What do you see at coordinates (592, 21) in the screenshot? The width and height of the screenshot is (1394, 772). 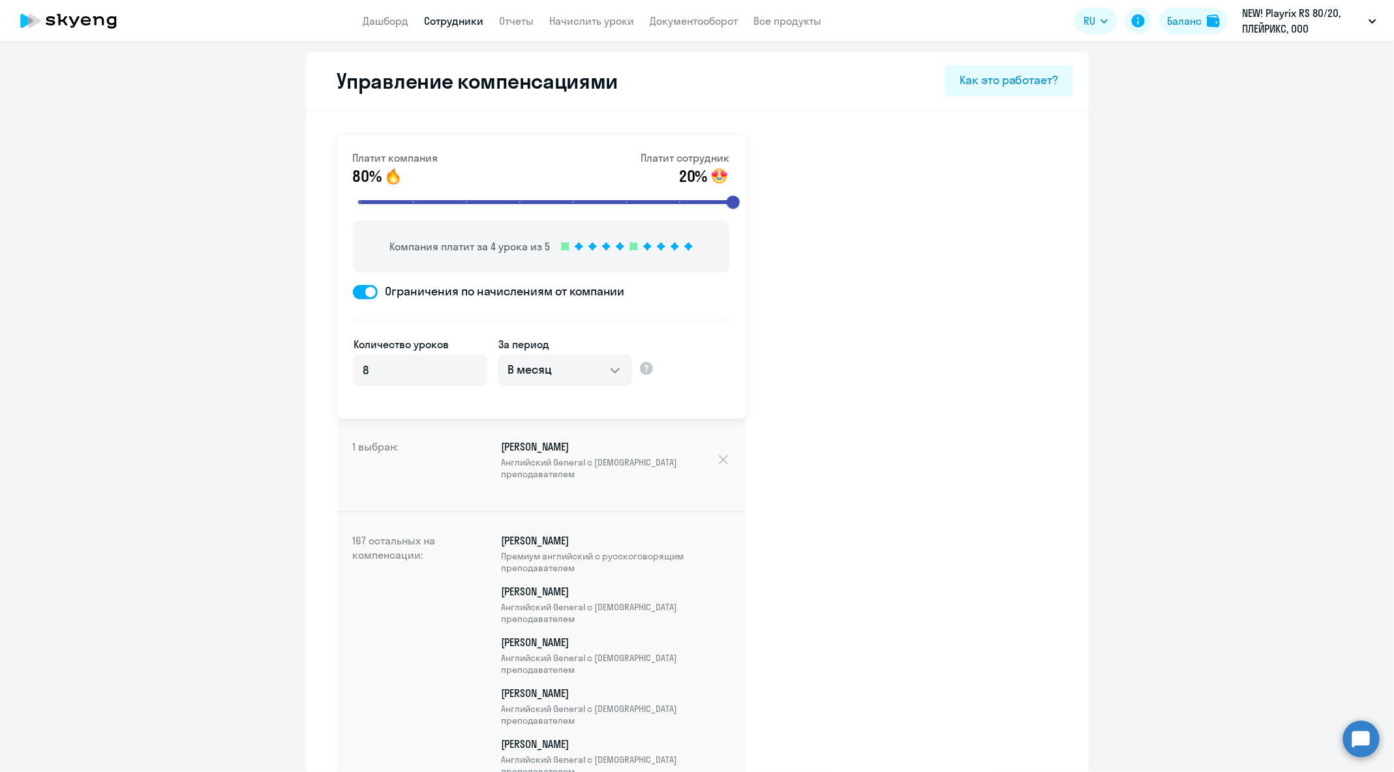 I see `a: Начислить уроки` at bounding box center [592, 21].